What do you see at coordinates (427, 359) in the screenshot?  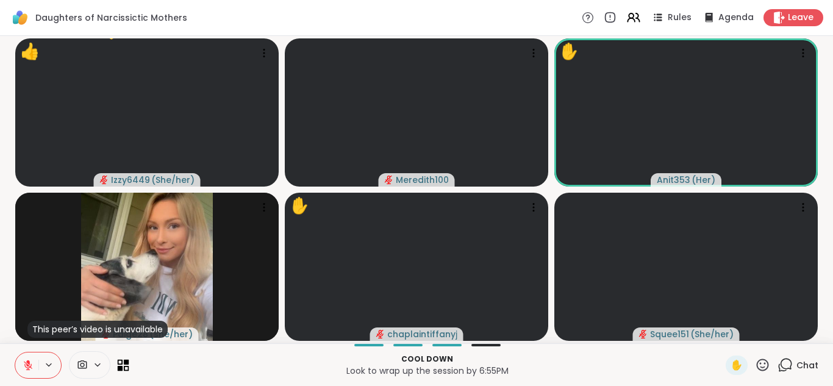 I see `p: Cool down` at bounding box center [427, 359].